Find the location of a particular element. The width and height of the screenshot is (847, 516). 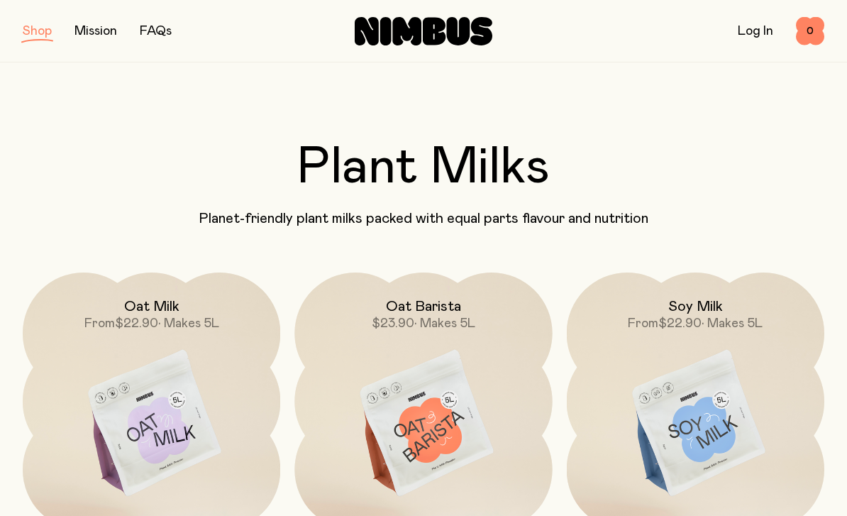

h2: Plant Milks is located at coordinates (424, 167).